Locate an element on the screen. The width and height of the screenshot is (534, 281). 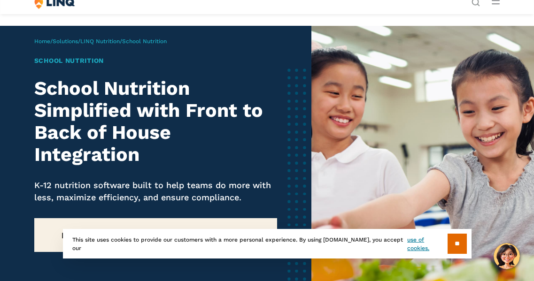
div: This site uses cookies to provide our customers with a more personal experience. By using [DOMAIN... is located at coordinates (267, 244).